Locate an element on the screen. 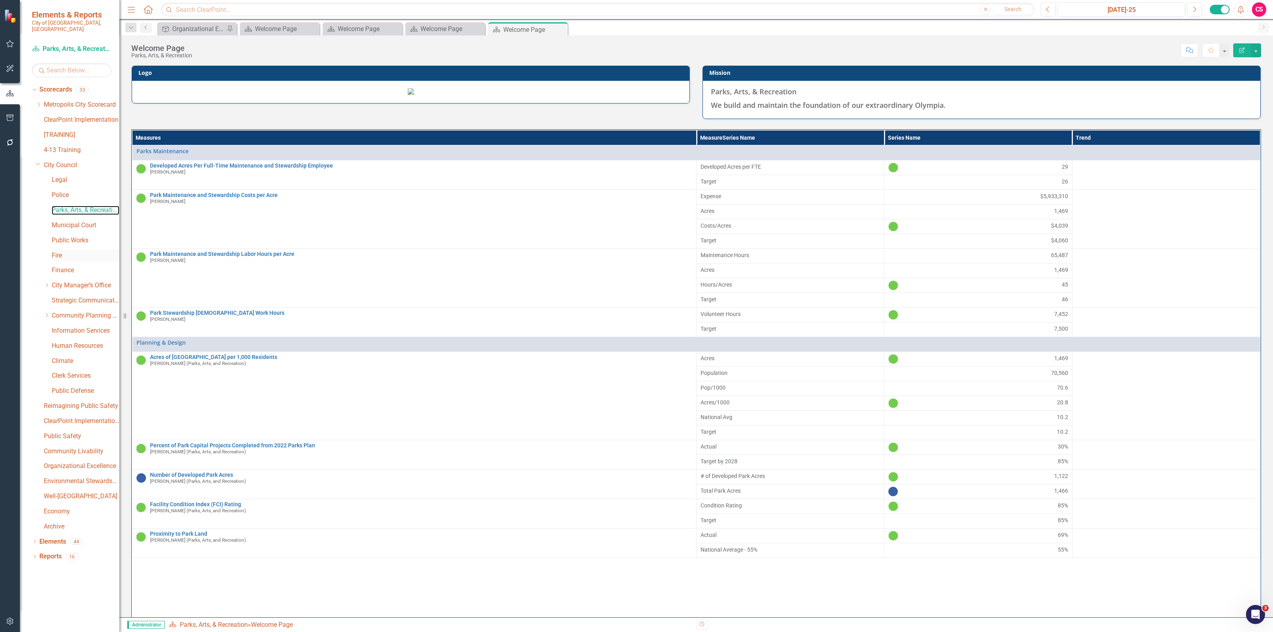  span: Developed Acres per FTE is located at coordinates (790, 167).